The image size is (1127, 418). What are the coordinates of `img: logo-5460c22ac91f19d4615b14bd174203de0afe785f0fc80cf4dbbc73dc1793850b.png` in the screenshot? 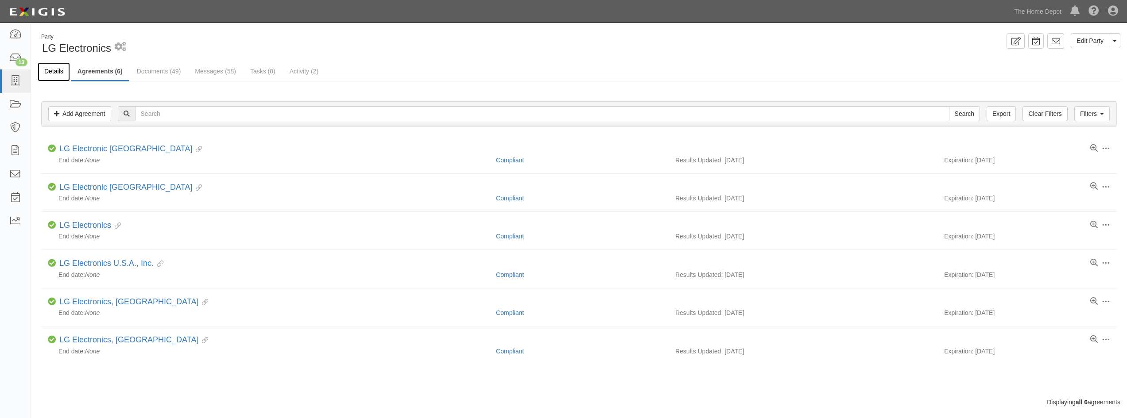 It's located at (37, 12).